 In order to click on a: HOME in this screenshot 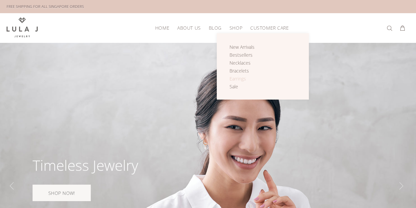, I will do `click(162, 28)`.